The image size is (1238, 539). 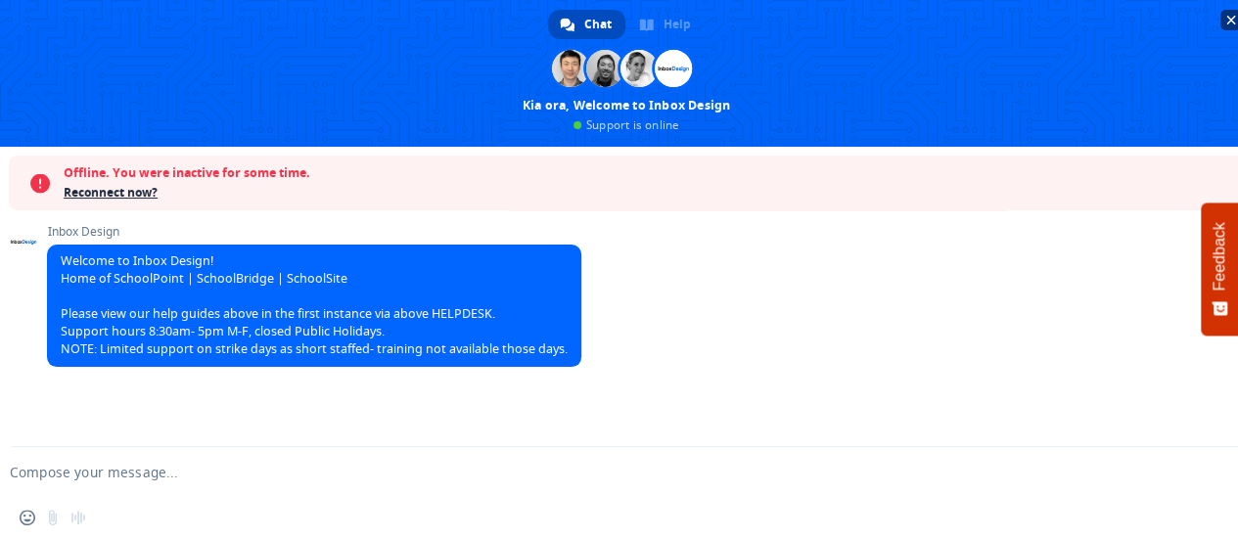 I want to click on span: Inbox Design, so click(x=314, y=232).